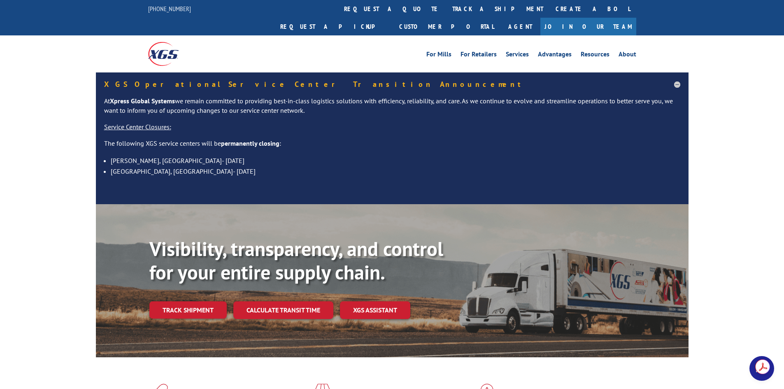  What do you see at coordinates (520, 26) in the screenshot?
I see `a: Agent` at bounding box center [520, 26].